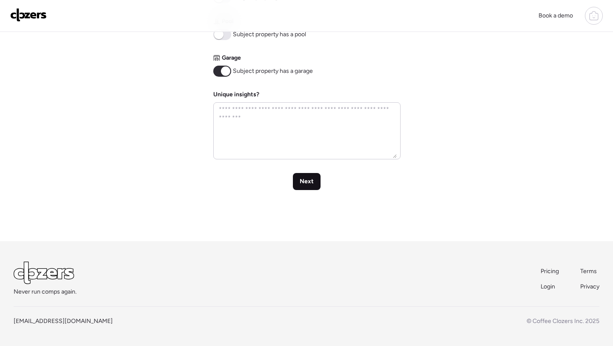  Describe the element at coordinates (548, 286) in the screenshot. I see `span: Login` at that location.